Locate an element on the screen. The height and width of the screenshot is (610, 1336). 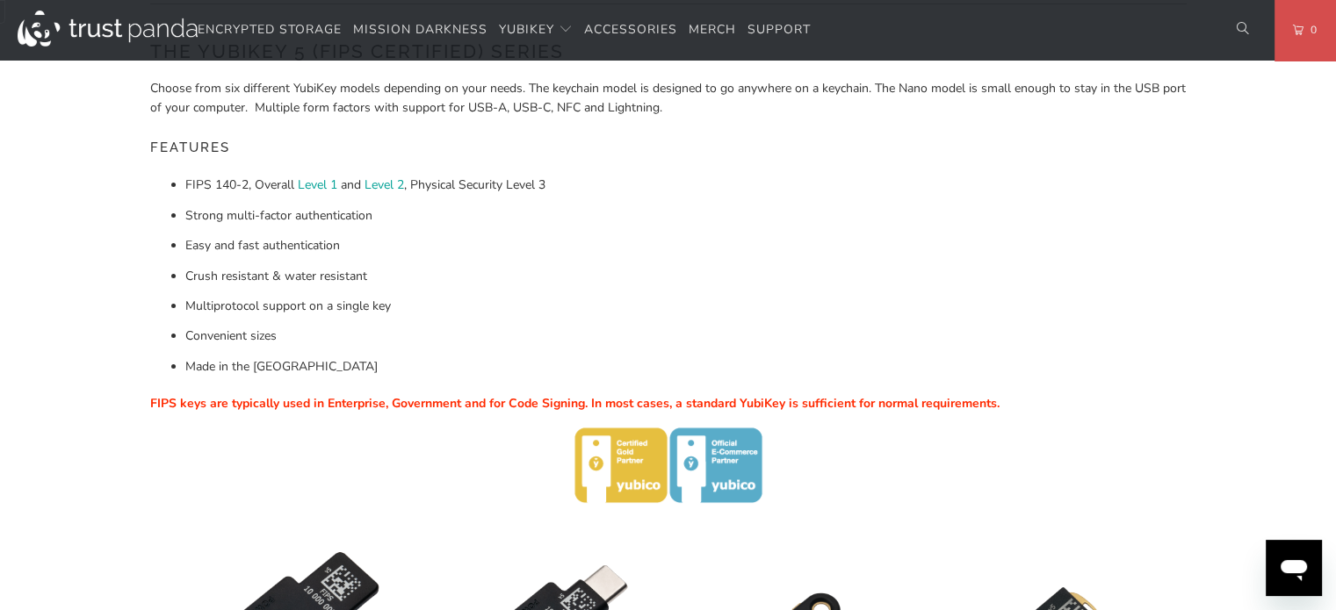
span: Support is located at coordinates (779, 29).